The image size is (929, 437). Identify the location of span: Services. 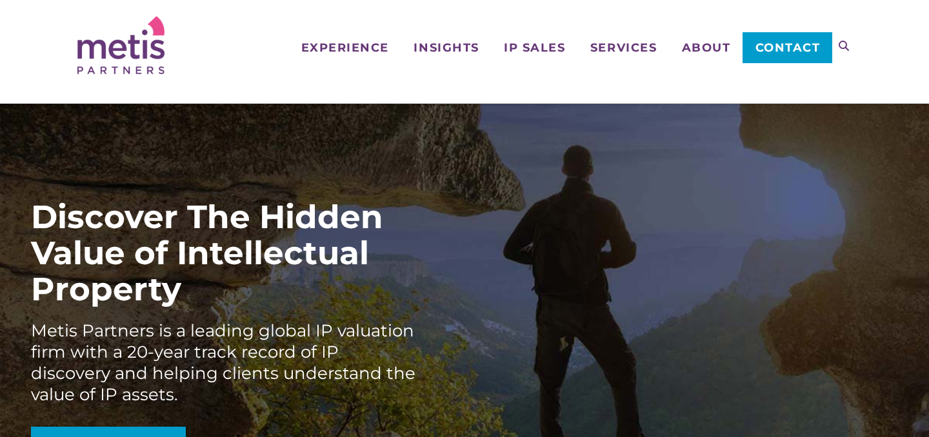
(623, 48).